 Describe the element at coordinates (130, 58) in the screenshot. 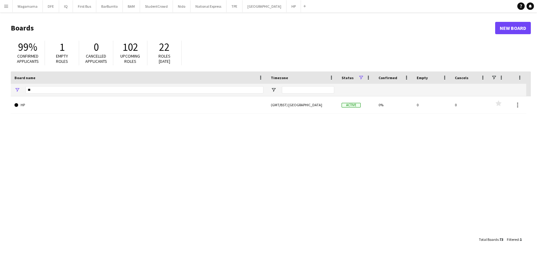

I see `span: Upcoming roles` at that location.